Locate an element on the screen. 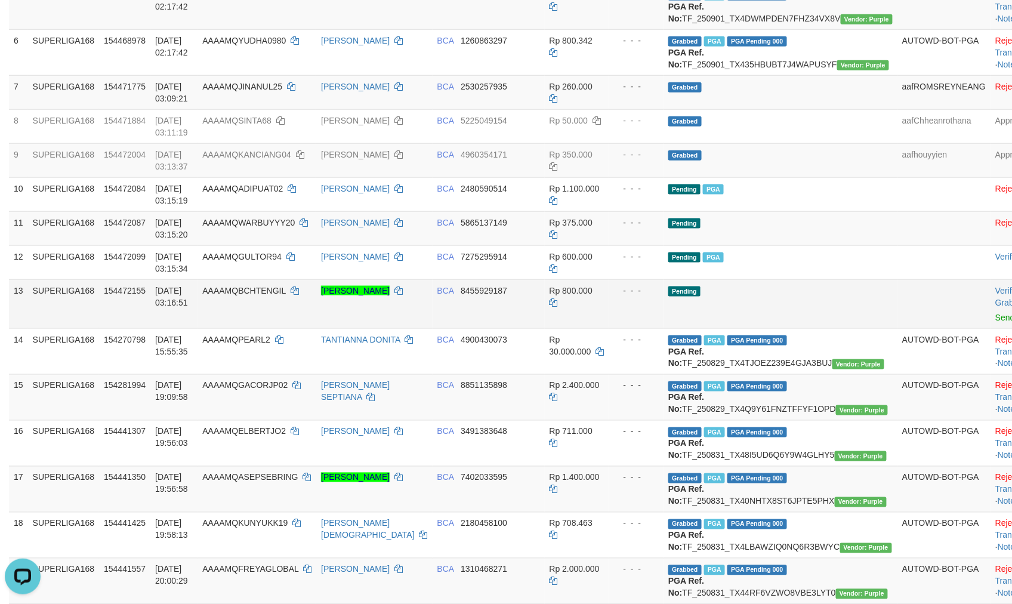 This screenshot has height=604, width=1012. td: TF_250831_TX4LBAWZIQ0NQ6R3BWYC is located at coordinates (781, 535).